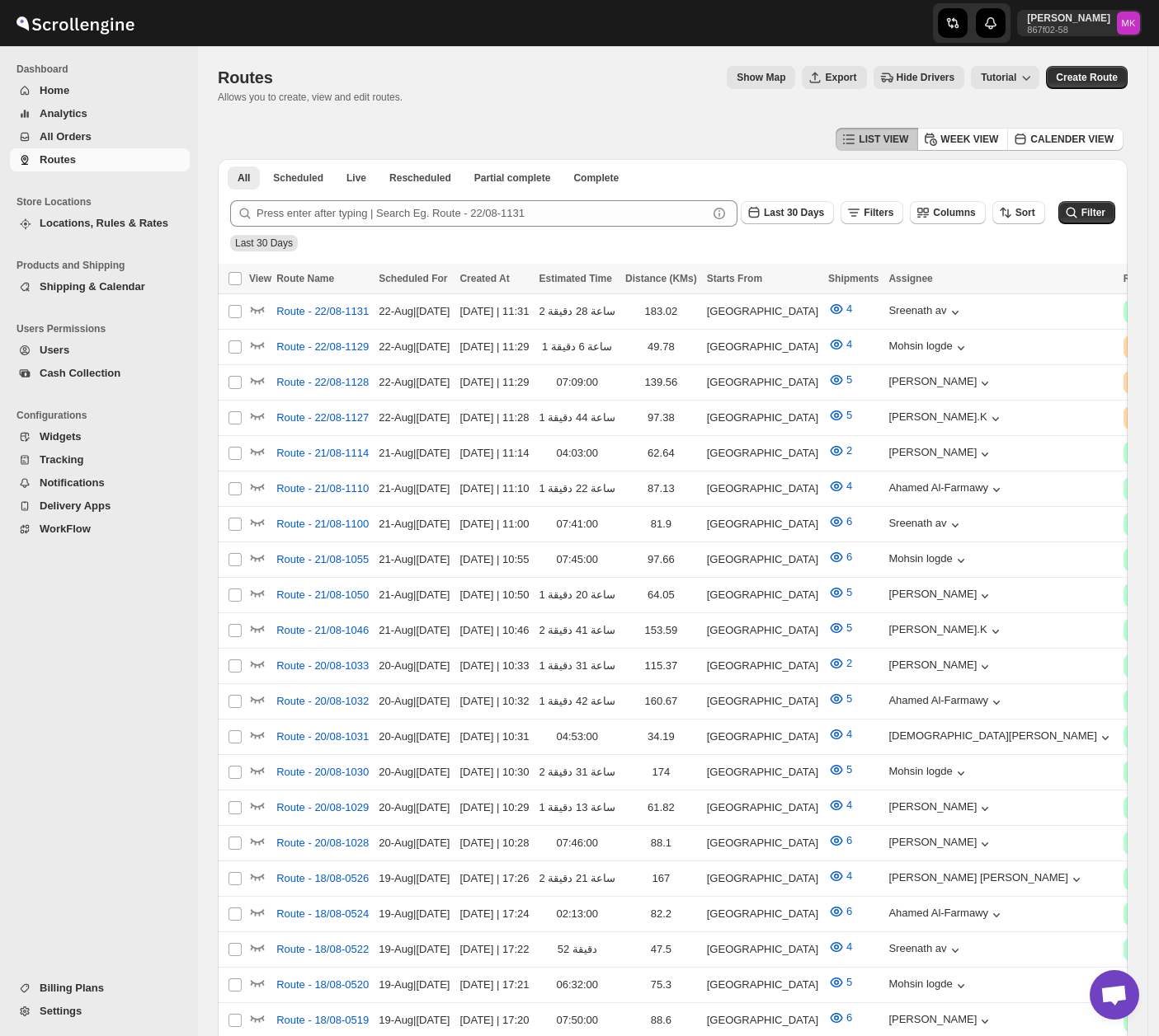  Describe the element at coordinates (946, 915) in the screenshot. I see `div: Ahamed Al-Farmawy` at that location.